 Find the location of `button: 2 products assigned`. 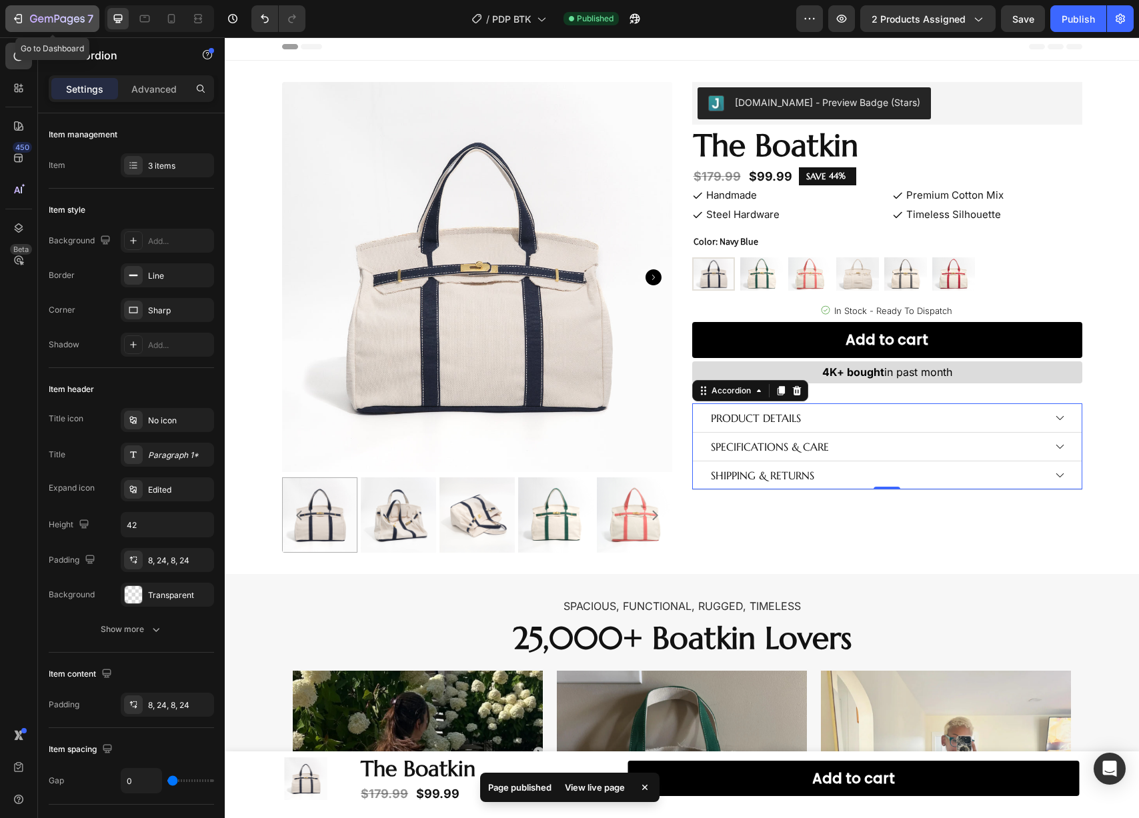

button: 2 products assigned is located at coordinates (928, 19).